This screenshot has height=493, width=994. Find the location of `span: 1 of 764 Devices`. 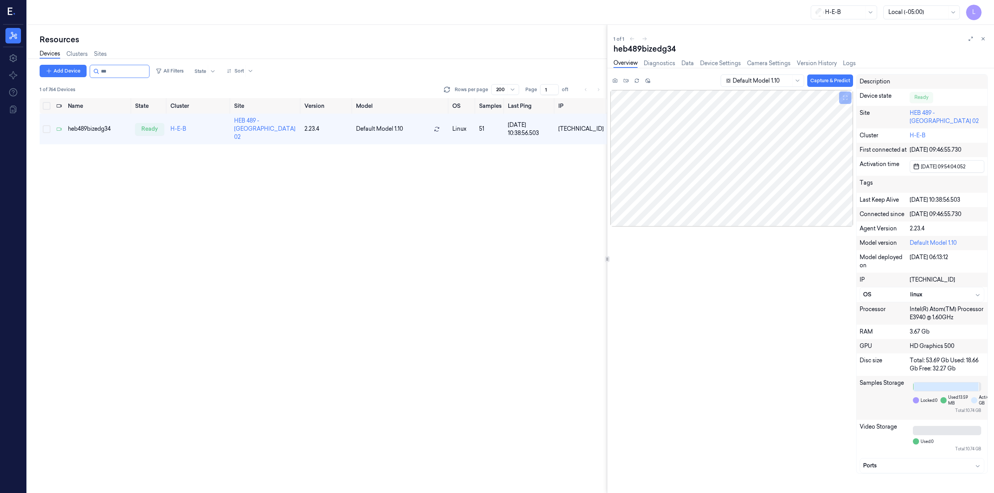

span: 1 of 764 Devices is located at coordinates (57, 90).